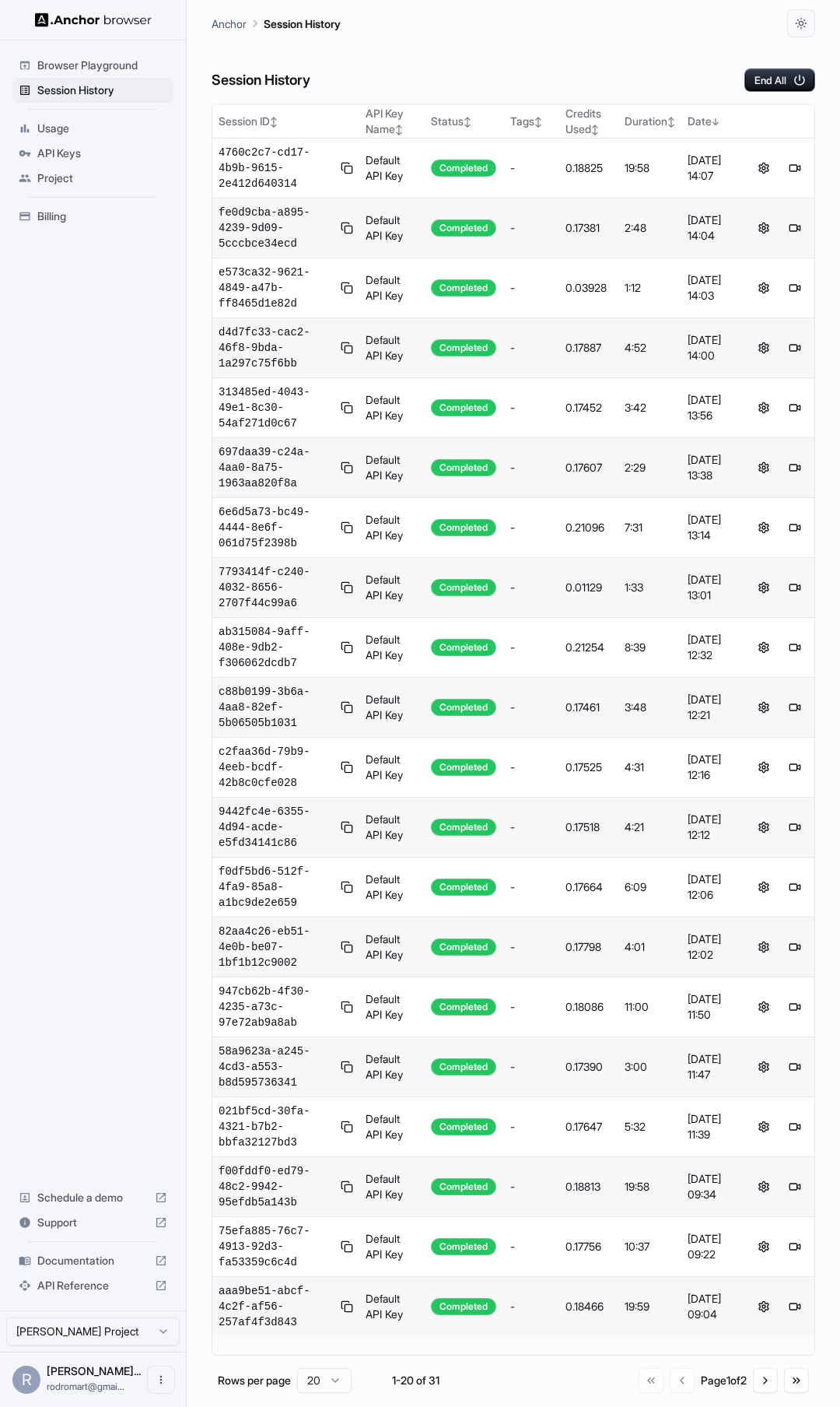 The width and height of the screenshot is (840, 1407). Describe the element at coordinates (102, 178) in the screenshot. I see `span: Project` at that location.